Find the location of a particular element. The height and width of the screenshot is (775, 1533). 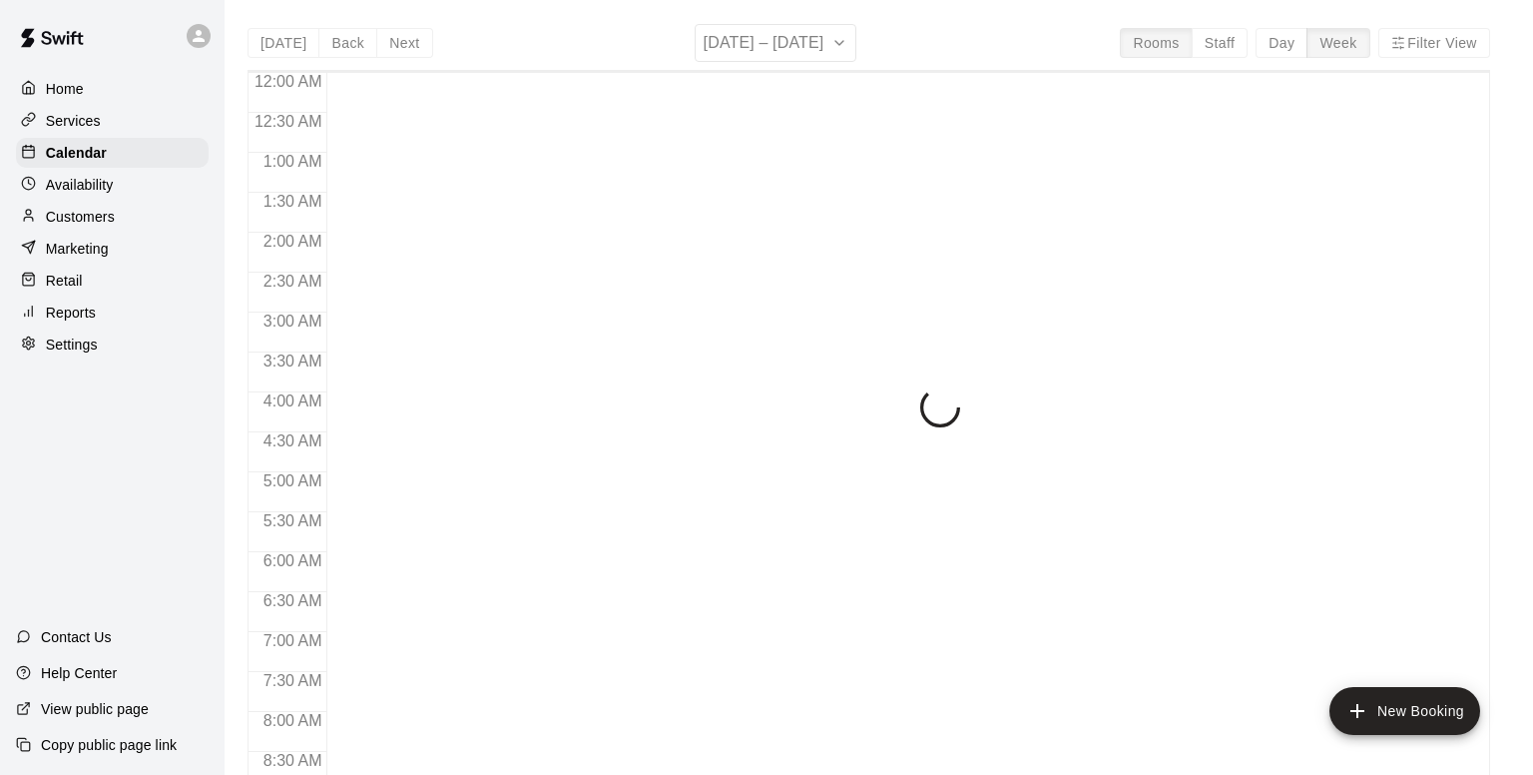

div: Settings is located at coordinates (112, 344).